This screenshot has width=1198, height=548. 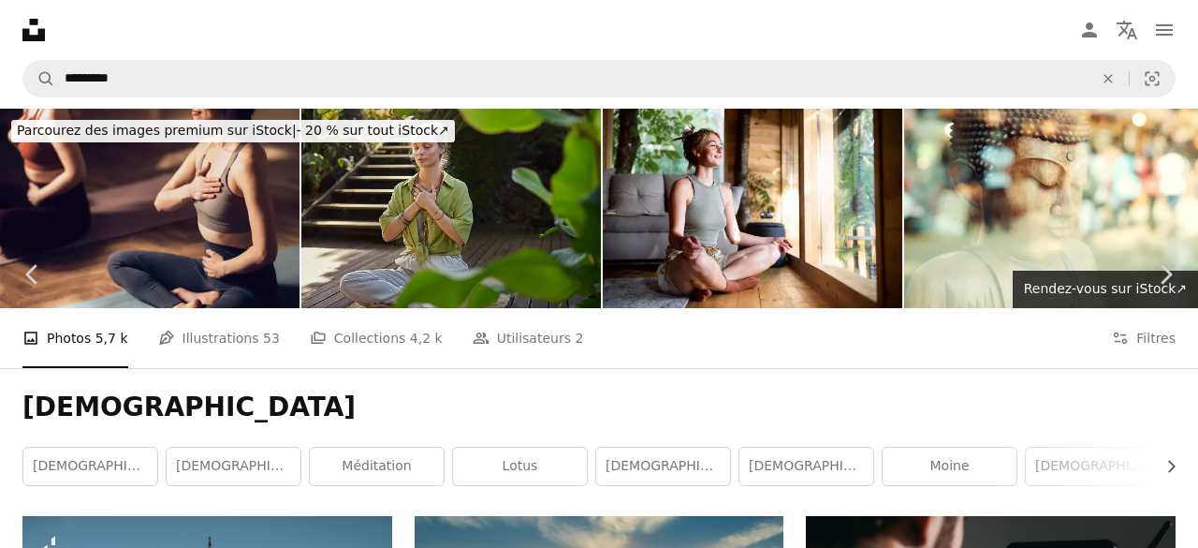 What do you see at coordinates (753, 208) in the screenshot?
I see `img: Young Caucasian woman mediating, from the tree house` at bounding box center [753, 208].